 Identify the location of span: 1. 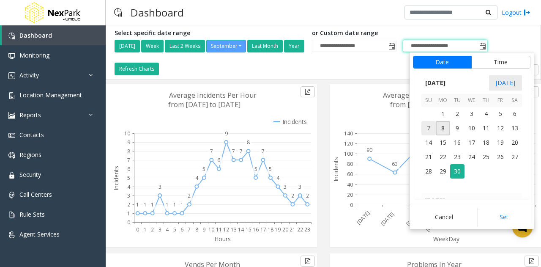
(443, 114).